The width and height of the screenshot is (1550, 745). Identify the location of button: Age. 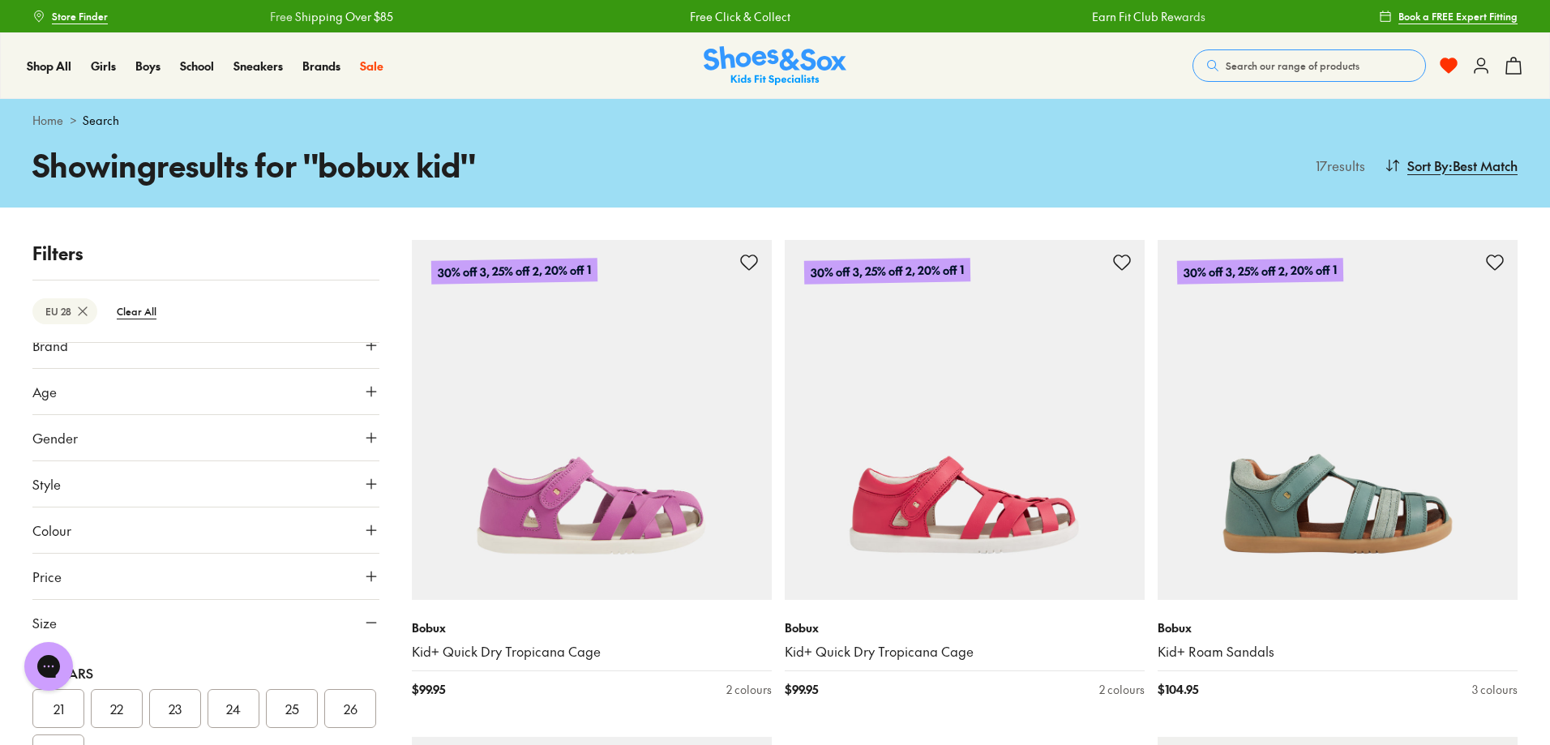
(206, 391).